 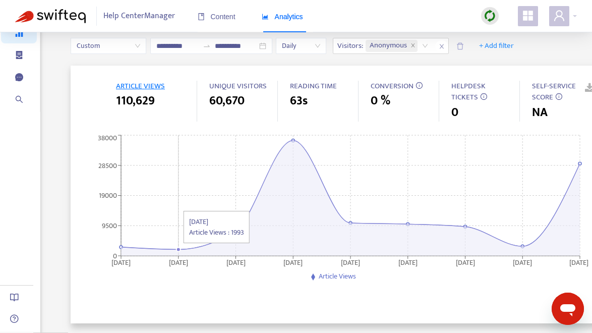 I want to click on span: NA, so click(x=539, y=112).